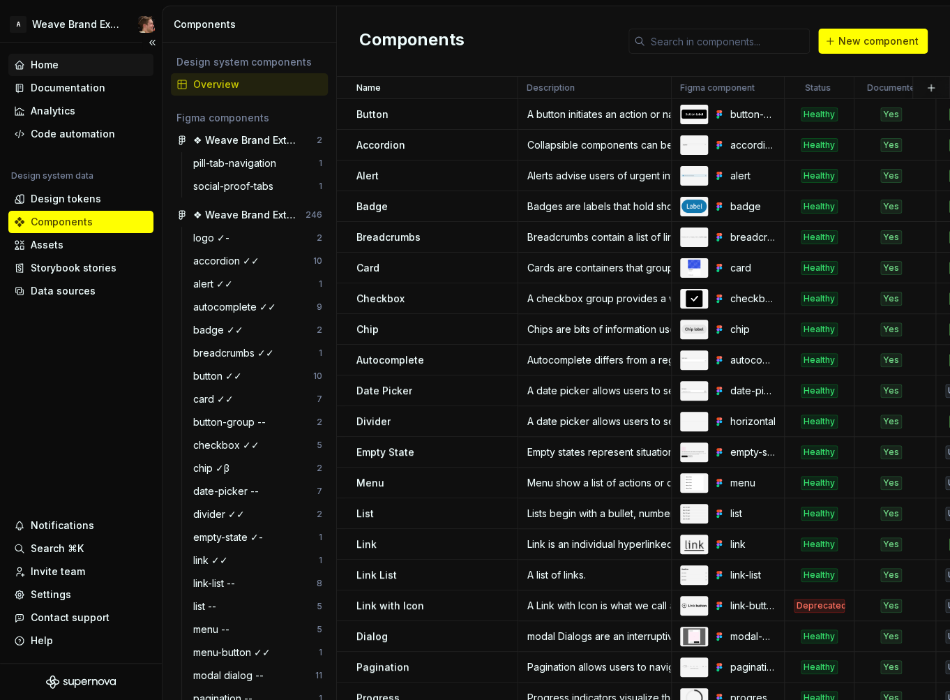  I want to click on a: breadcrumbs ✓✓1, so click(257, 353).